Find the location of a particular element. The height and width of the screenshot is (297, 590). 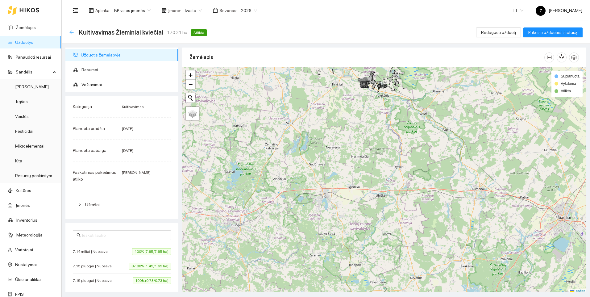

span: Redaguoti užduotį is located at coordinates (499, 32).